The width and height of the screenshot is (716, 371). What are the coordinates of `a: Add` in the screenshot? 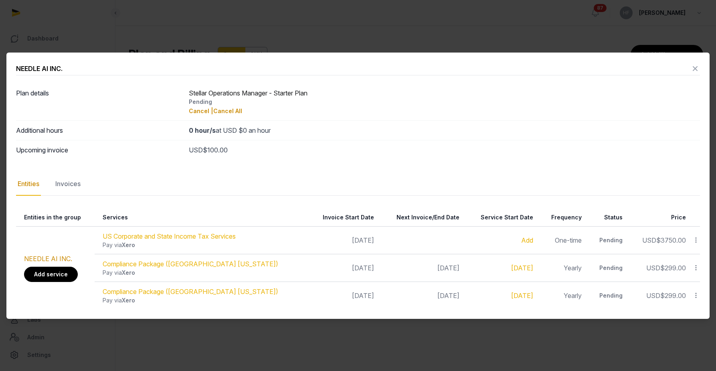 It's located at (527, 240).